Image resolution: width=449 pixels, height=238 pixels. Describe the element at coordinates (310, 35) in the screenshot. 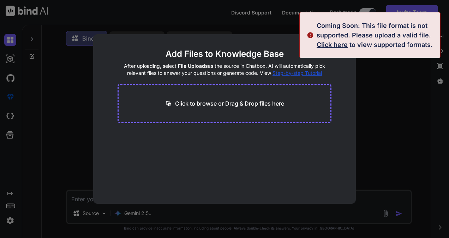

I see `img: alert` at that location.